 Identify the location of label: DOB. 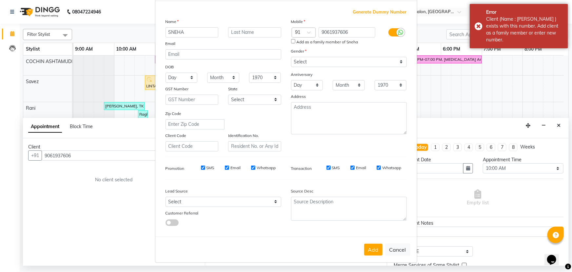
(170, 67).